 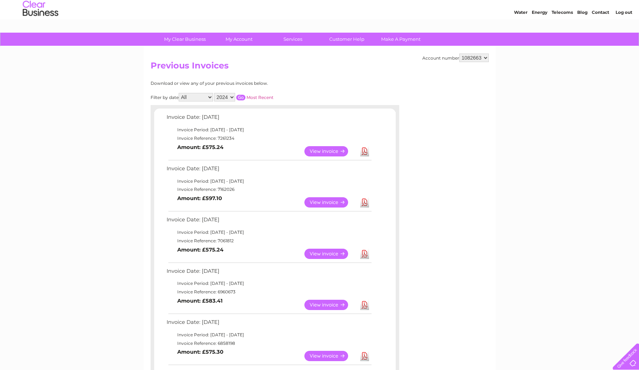 I want to click on a: Log out, so click(x=624, y=33).